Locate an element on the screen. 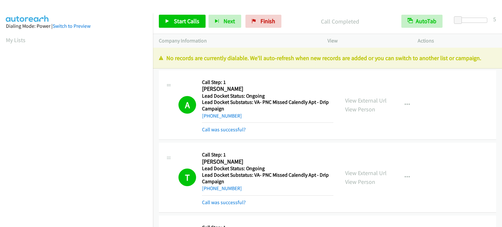 The height and width of the screenshot is (227, 502). div: Delay between calls (in seconds) is located at coordinates (472, 20).